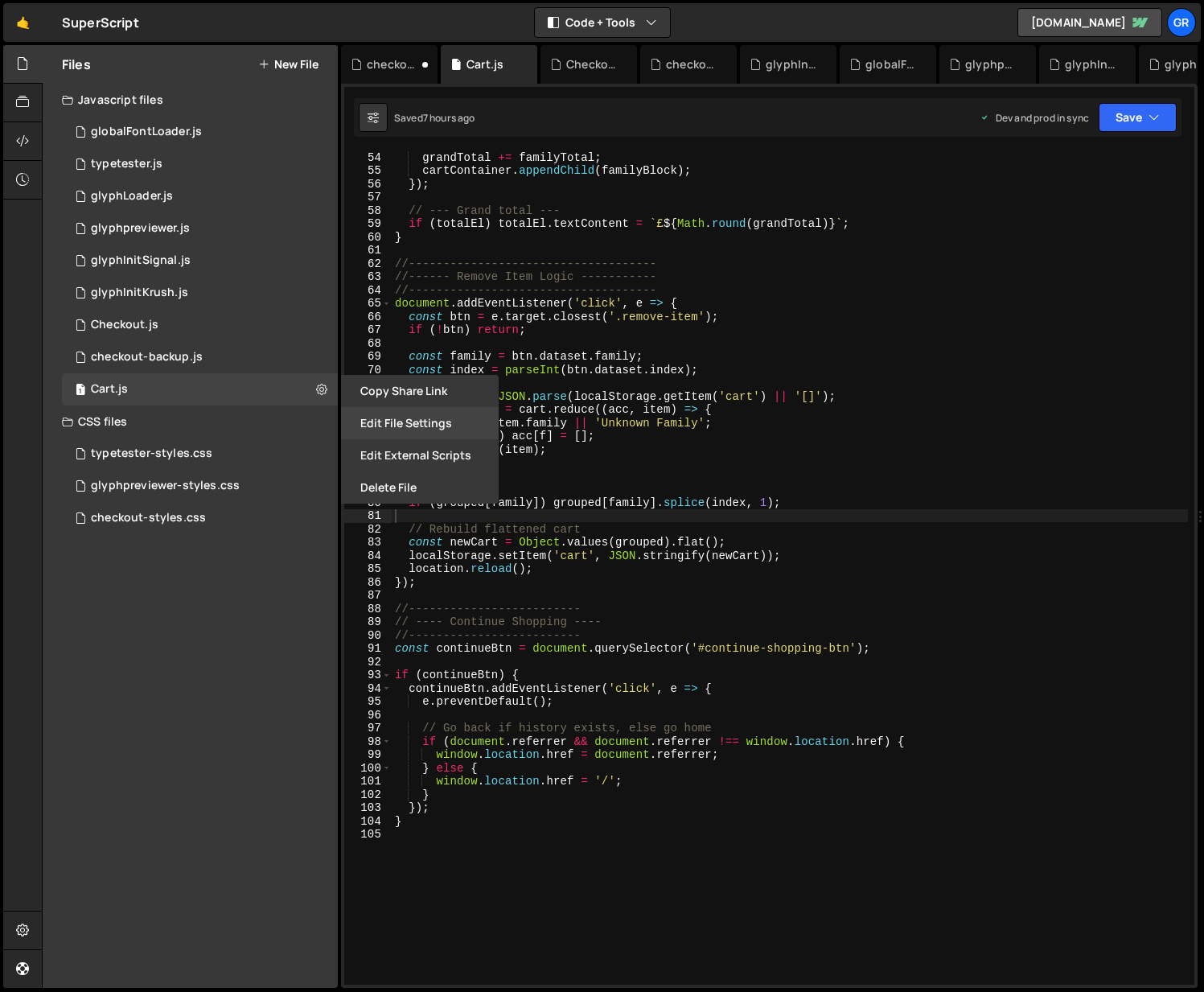 Image resolution: width=1204 pixels, height=992 pixels. What do you see at coordinates (367, 197) in the screenshot?
I see `div: 57` at bounding box center [367, 197].